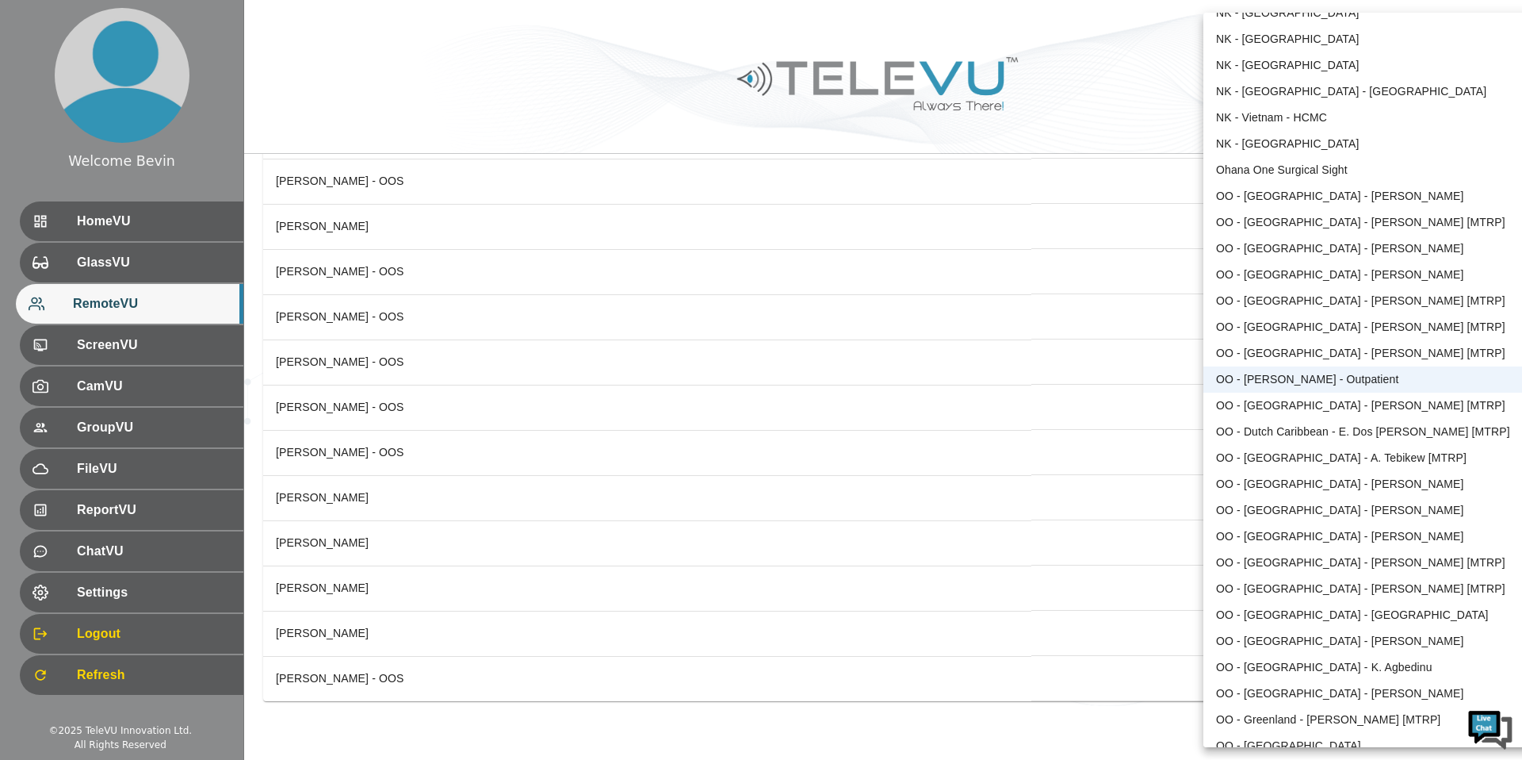  Describe the element at coordinates (47, 94) in the screenshot. I see `img: d_736959983_company_1615157101543_736959983` at that location.